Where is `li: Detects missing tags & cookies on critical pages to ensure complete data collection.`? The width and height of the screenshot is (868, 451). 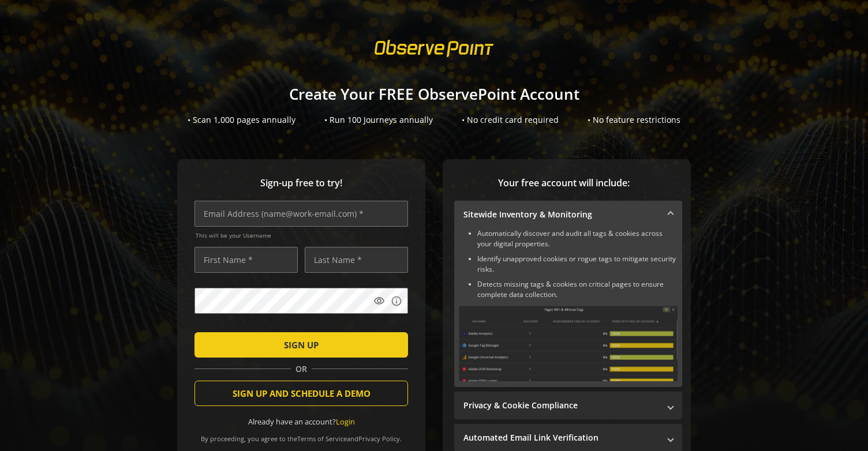 li: Detects missing tags & cookies on critical pages to ensure complete data collection. is located at coordinates (577, 290).